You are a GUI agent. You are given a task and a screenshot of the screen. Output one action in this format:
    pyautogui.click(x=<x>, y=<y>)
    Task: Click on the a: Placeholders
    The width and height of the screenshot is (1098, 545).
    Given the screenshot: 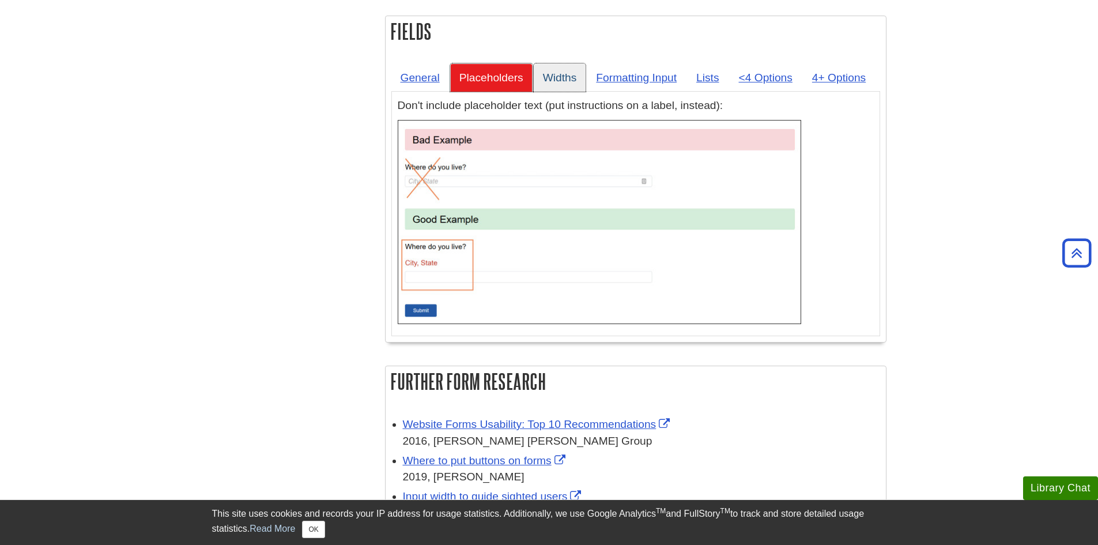 What is the action you would take?
    pyautogui.click(x=491, y=77)
    